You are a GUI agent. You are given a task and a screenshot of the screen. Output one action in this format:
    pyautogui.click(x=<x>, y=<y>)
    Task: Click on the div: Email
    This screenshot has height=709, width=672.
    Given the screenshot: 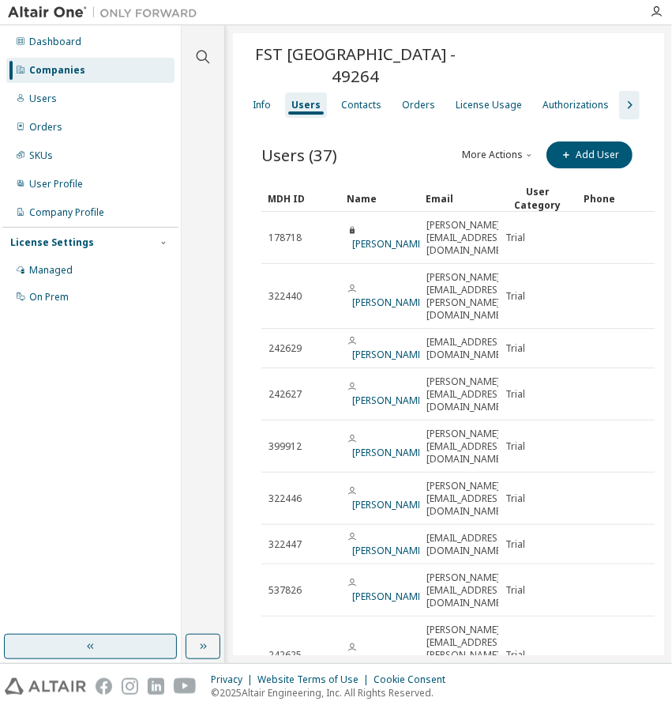 What is the action you would take?
    pyautogui.click(x=459, y=198)
    